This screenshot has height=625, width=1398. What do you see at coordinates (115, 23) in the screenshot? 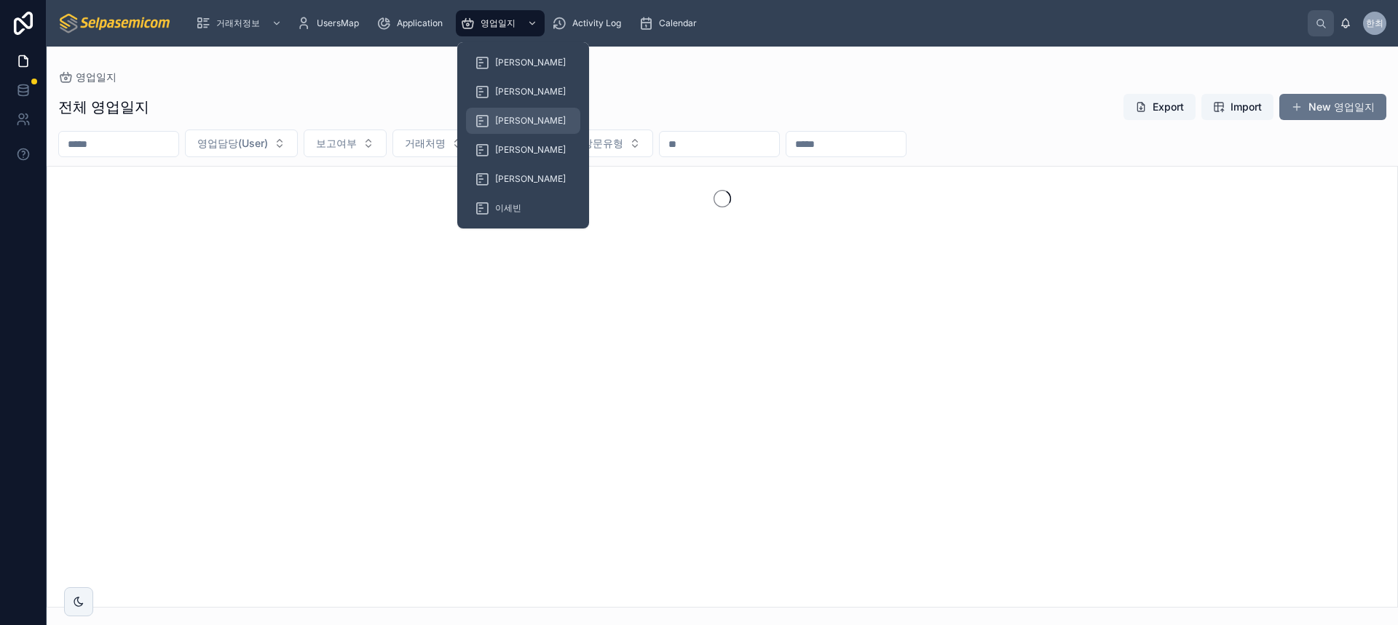
I see `img: App logo` at bounding box center [115, 23].